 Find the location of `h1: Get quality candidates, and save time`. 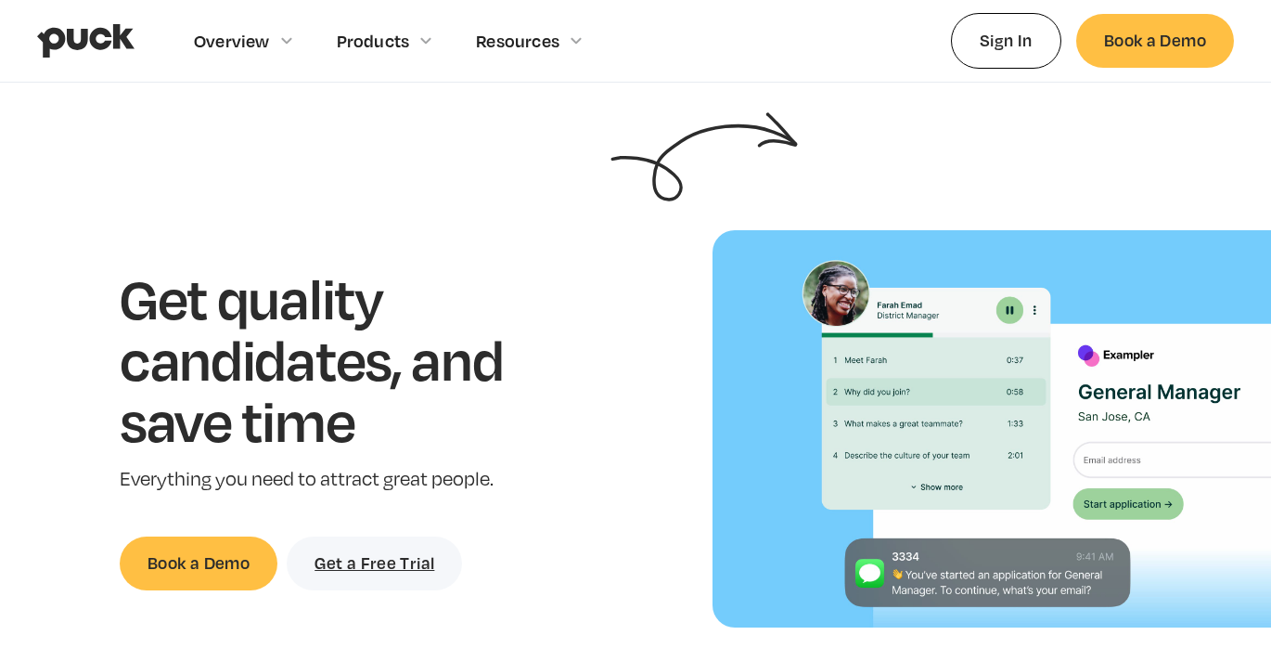

h1: Get quality candidates, and save time is located at coordinates (340, 358).